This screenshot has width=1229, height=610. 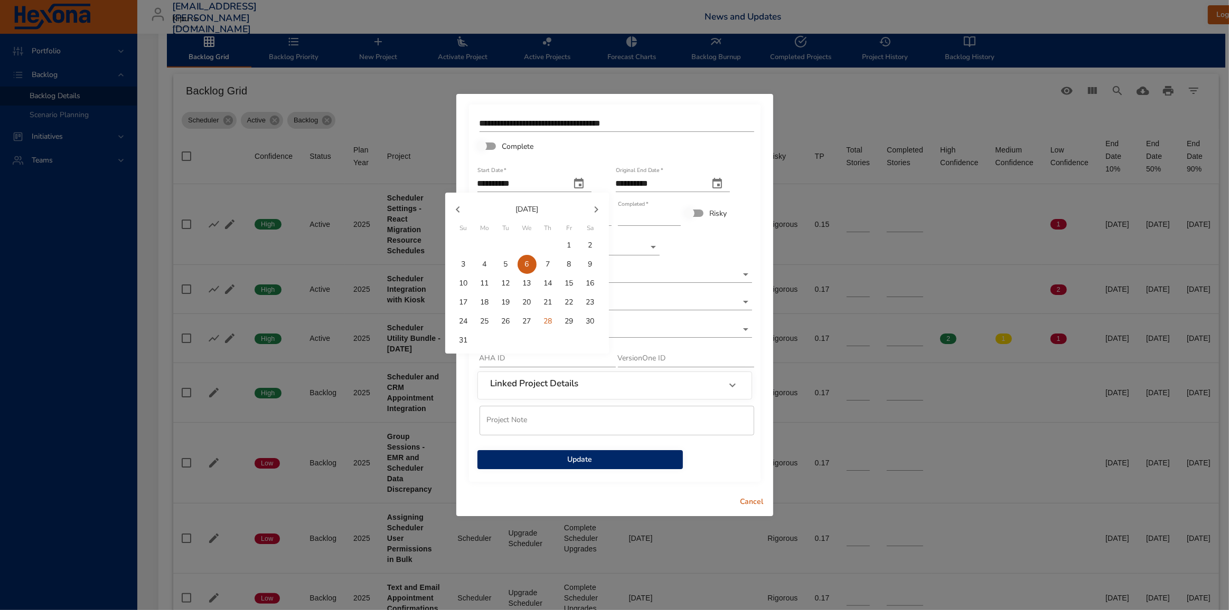 I want to click on button: 12, so click(x=506, y=284).